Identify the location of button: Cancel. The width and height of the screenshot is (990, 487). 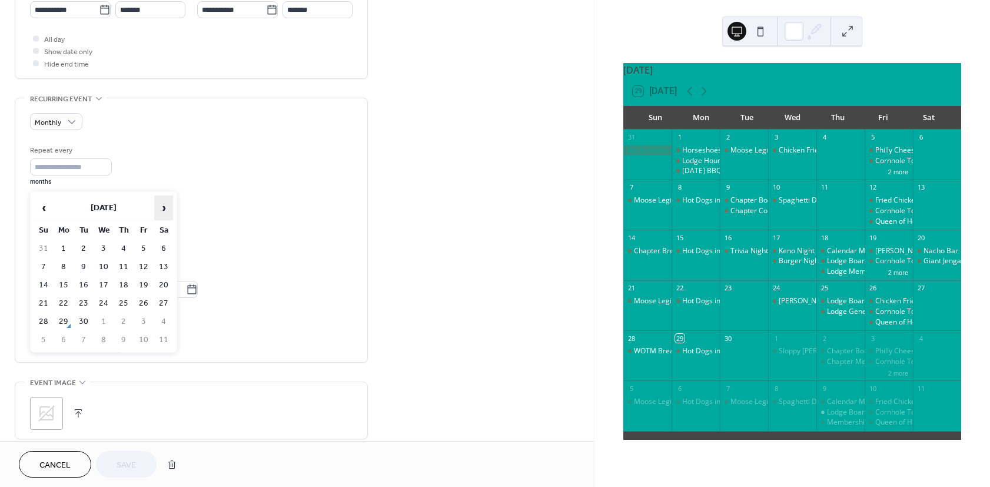
(55, 464).